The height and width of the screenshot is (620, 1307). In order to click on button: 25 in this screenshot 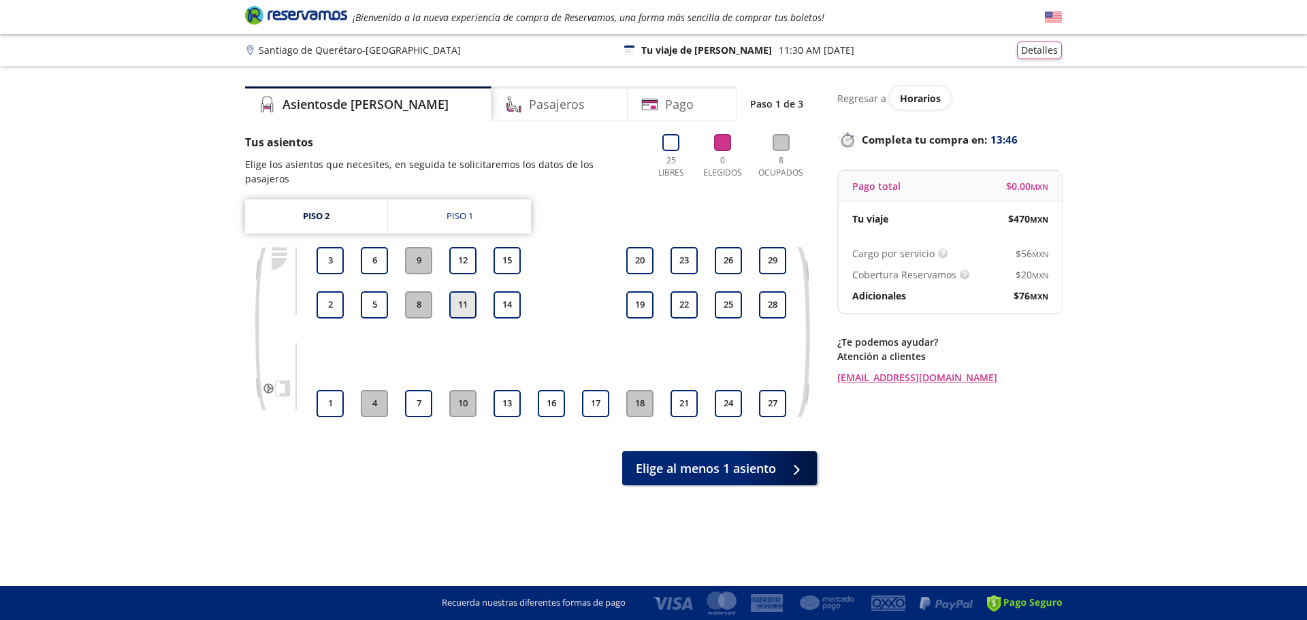, I will do `click(729, 305)`.